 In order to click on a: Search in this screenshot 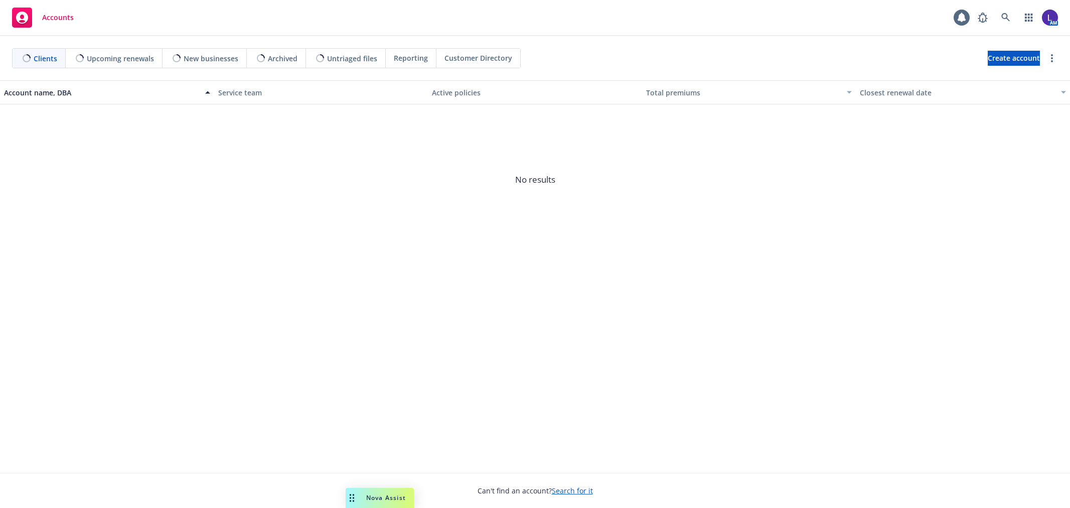, I will do `click(1006, 18)`.